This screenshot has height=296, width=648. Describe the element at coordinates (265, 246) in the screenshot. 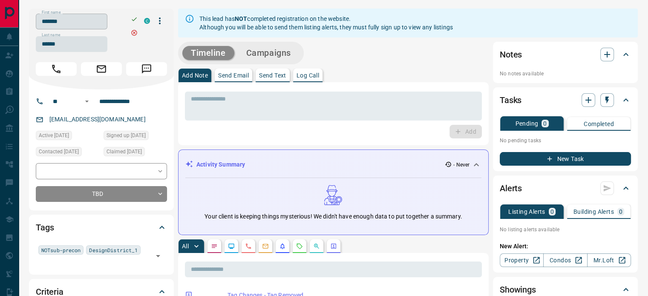

I see `svg: Emails` at that location.